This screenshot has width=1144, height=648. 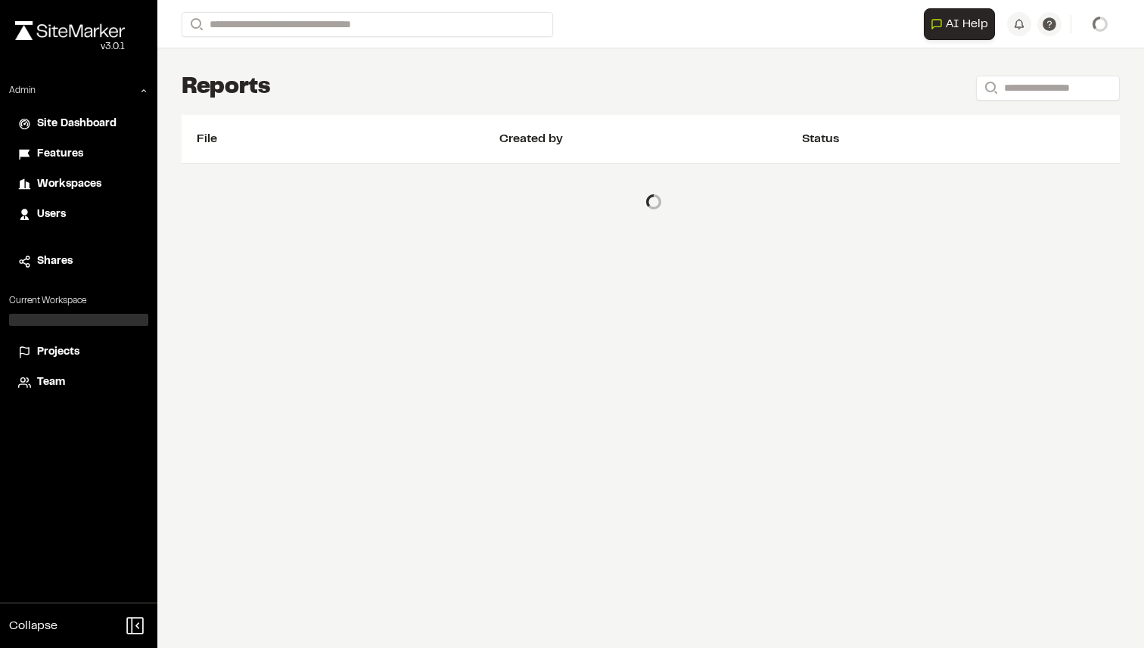 I want to click on div: Open AI Assistant, so click(x=962, y=24).